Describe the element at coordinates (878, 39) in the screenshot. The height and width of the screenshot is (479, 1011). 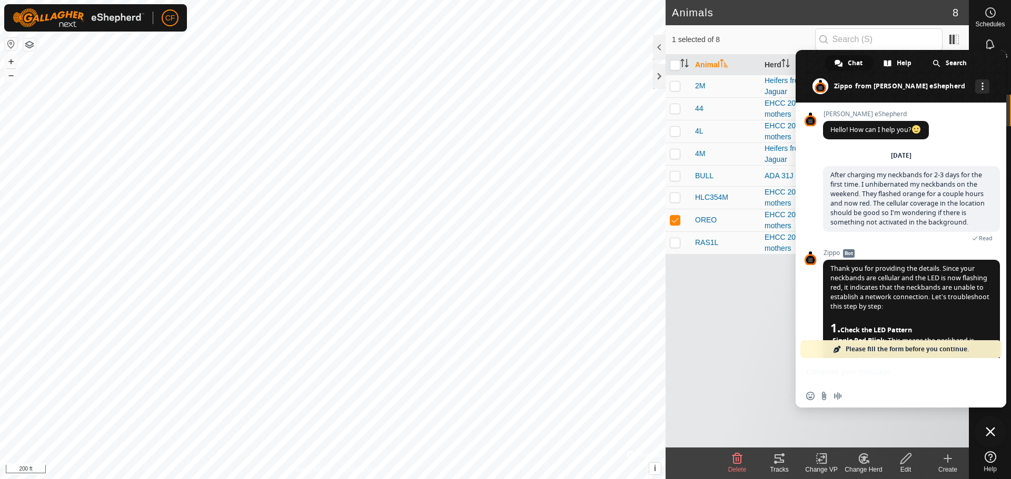
I see `input: Search (S)` at that location.